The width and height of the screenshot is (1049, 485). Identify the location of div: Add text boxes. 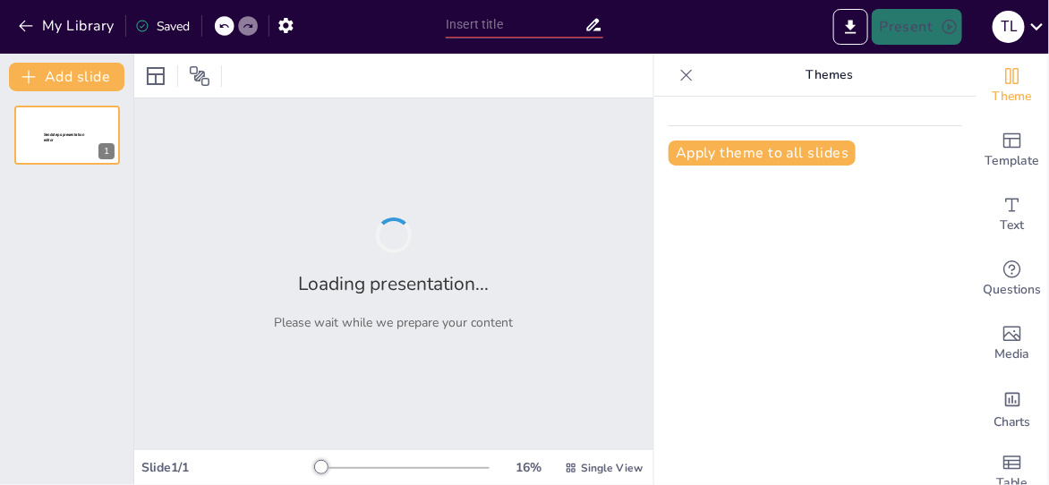
(1012, 215).